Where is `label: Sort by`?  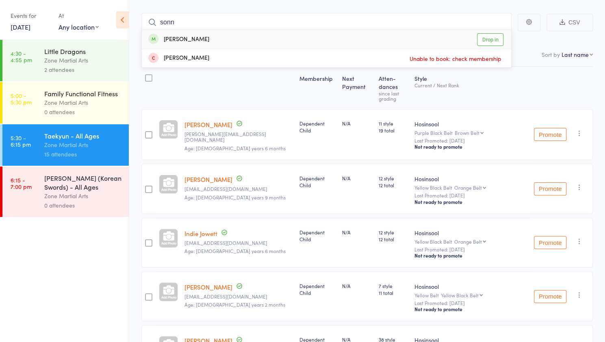
label: Sort by is located at coordinates (550, 54).